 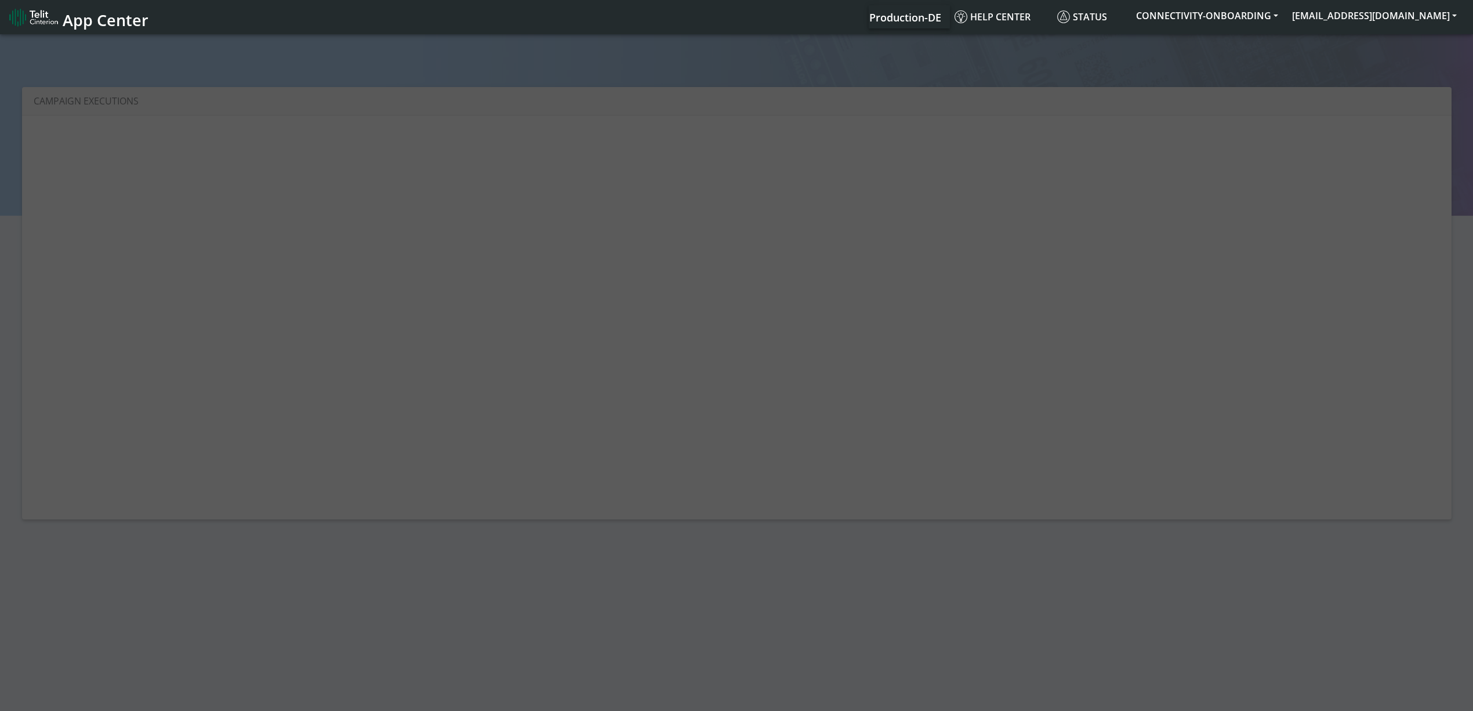 What do you see at coordinates (106, 20) in the screenshot?
I see `span: App Center` at bounding box center [106, 20].